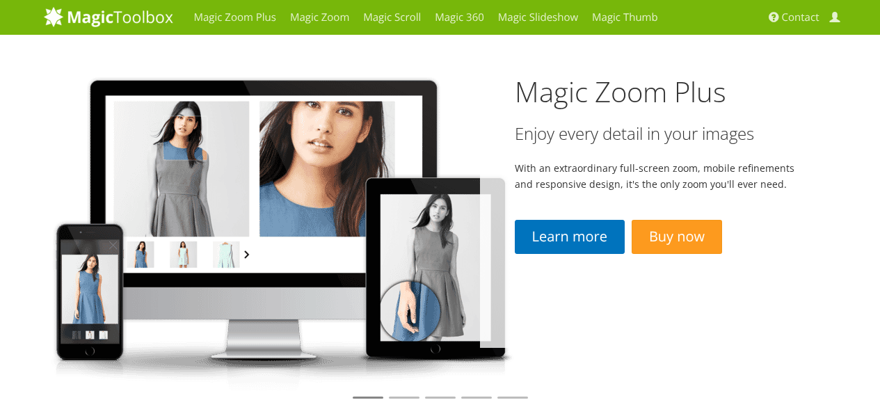 The height and width of the screenshot is (407, 880). What do you see at coordinates (620, 91) in the screenshot?
I see `a: Magic Zoom Plus` at bounding box center [620, 91].